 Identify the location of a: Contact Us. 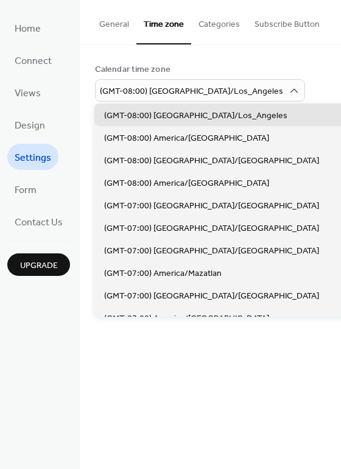
(38, 221).